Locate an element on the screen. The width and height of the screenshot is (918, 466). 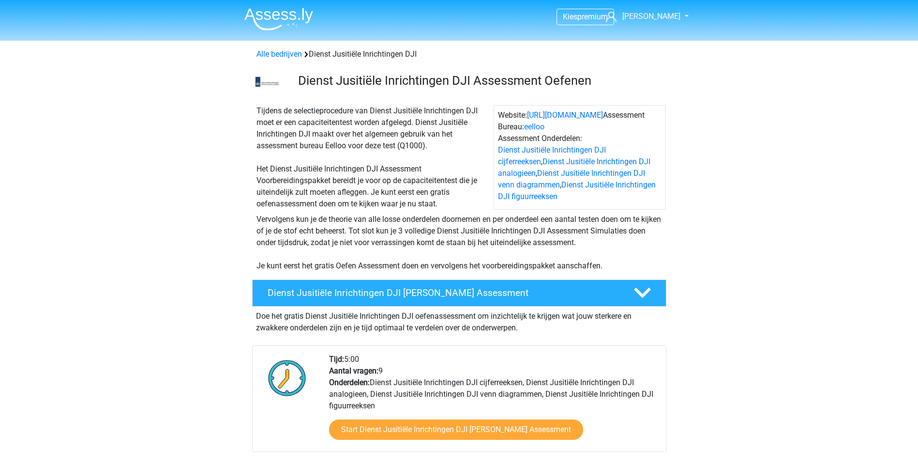
a: Dienst Jusitiële Inrichtingen DJI cijferreeksen is located at coordinates (552, 155).